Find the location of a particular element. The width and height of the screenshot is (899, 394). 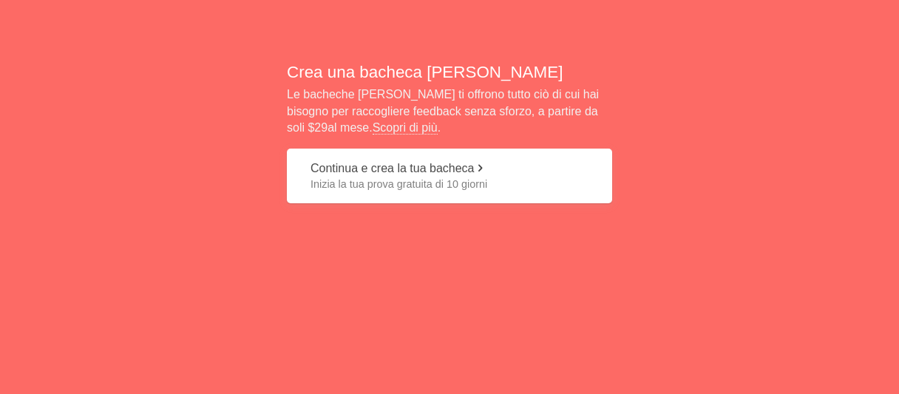

font: Scopri di più is located at coordinates (405, 127).